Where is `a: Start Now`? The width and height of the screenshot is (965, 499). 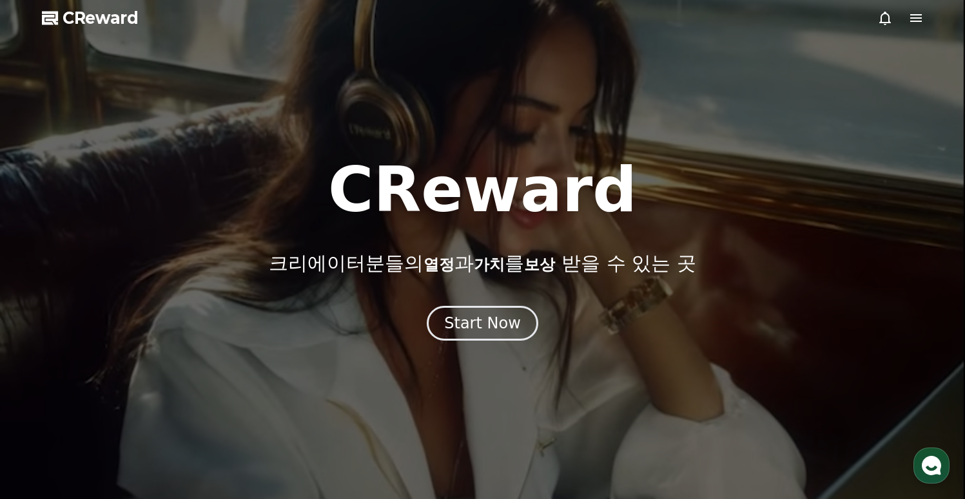 a: Start Now is located at coordinates (482, 325).